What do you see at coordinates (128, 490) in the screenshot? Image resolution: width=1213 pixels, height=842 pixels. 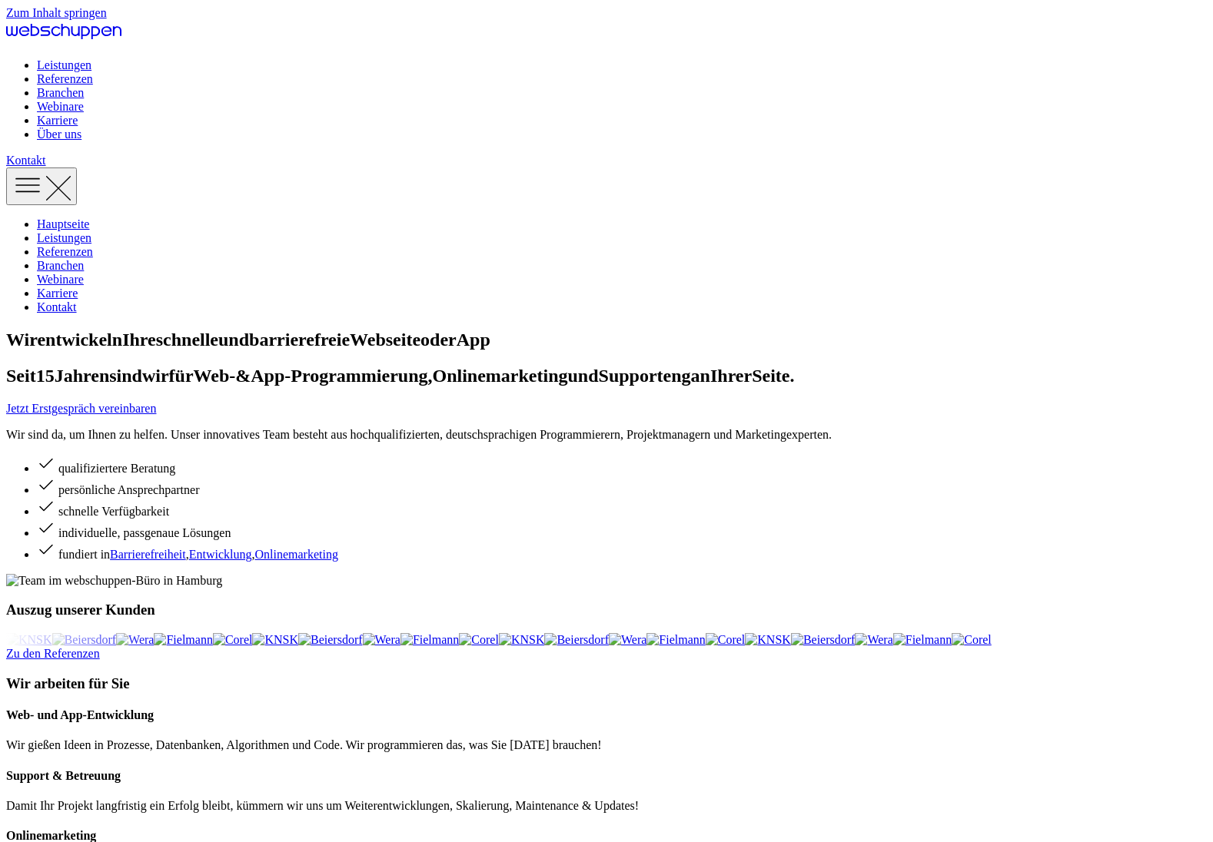 I see `span: persönliche Ansprechpartner` at bounding box center [128, 490].